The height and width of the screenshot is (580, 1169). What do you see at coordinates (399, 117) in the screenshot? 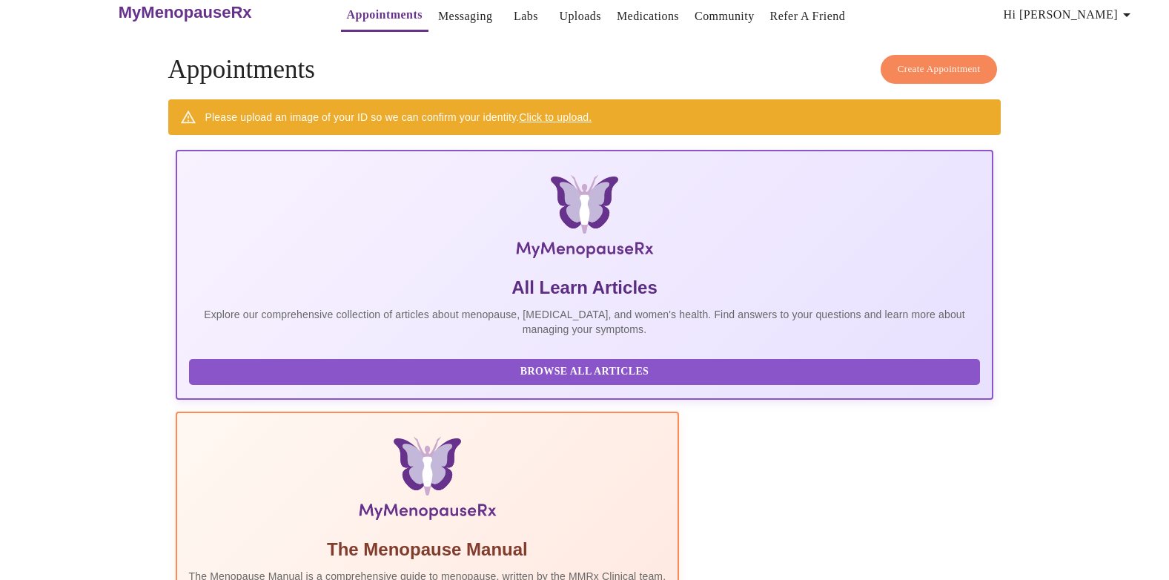
I see `div: Please upload an image of your ID so we can confirm your identity.` at bounding box center [399, 117].